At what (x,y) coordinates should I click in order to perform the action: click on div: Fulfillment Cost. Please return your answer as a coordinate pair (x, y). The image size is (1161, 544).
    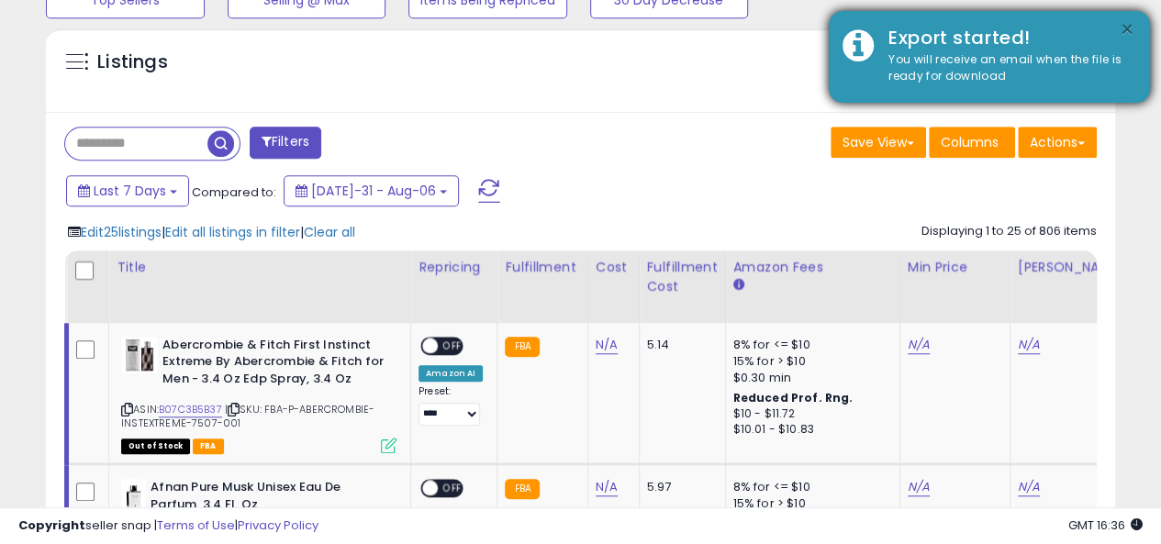
    Looking at the image, I should click on (682, 277).